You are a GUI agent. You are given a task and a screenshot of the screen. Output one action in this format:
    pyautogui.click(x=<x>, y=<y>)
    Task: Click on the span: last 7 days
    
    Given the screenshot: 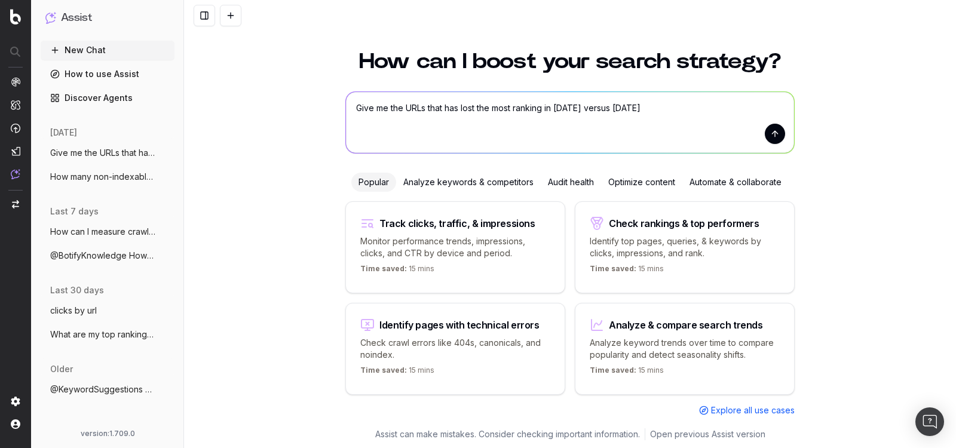 What is the action you would take?
    pyautogui.click(x=74, y=212)
    